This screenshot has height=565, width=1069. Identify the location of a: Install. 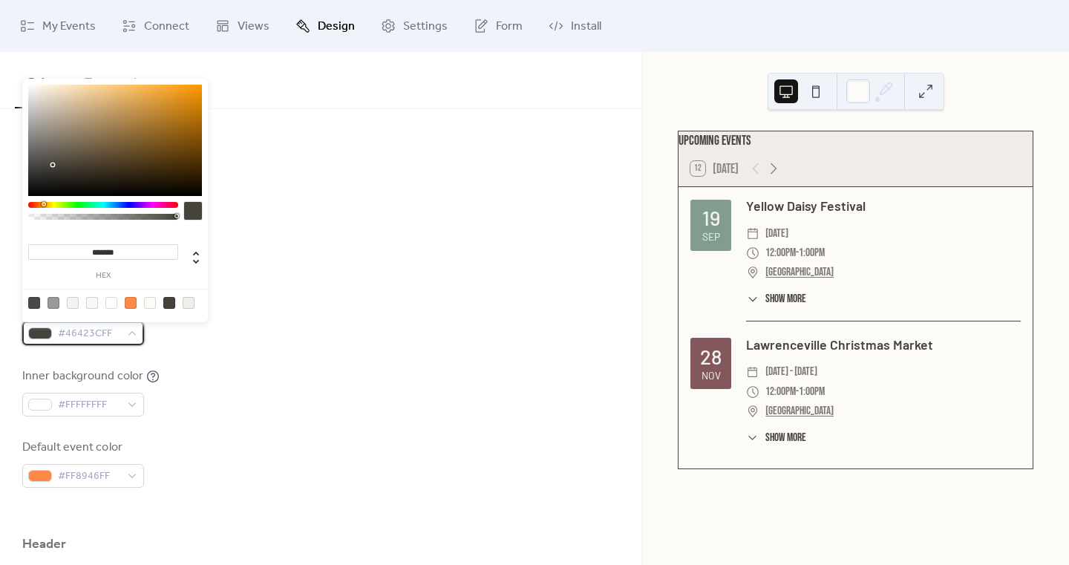
(575, 26).